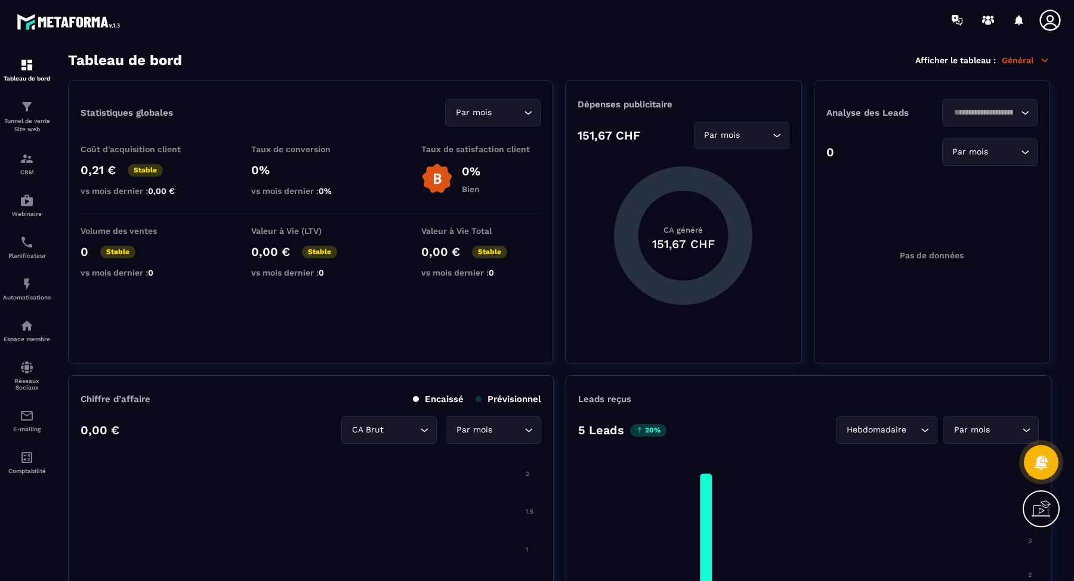 Image resolution: width=1074 pixels, height=581 pixels. Describe the element at coordinates (140, 149) in the screenshot. I see `p: Coût d'acquisition client` at that location.